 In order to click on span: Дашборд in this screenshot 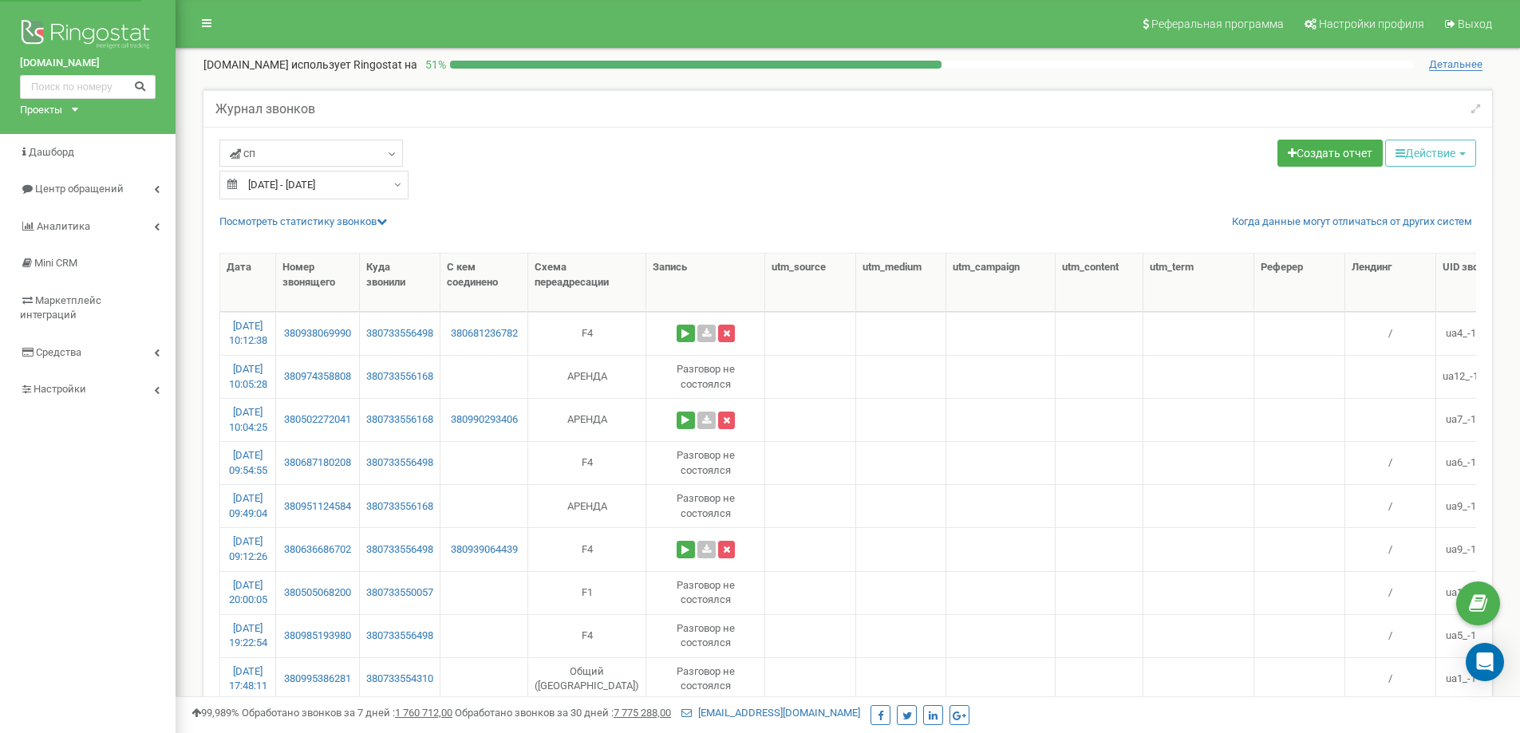, I will do `click(51, 152)`.